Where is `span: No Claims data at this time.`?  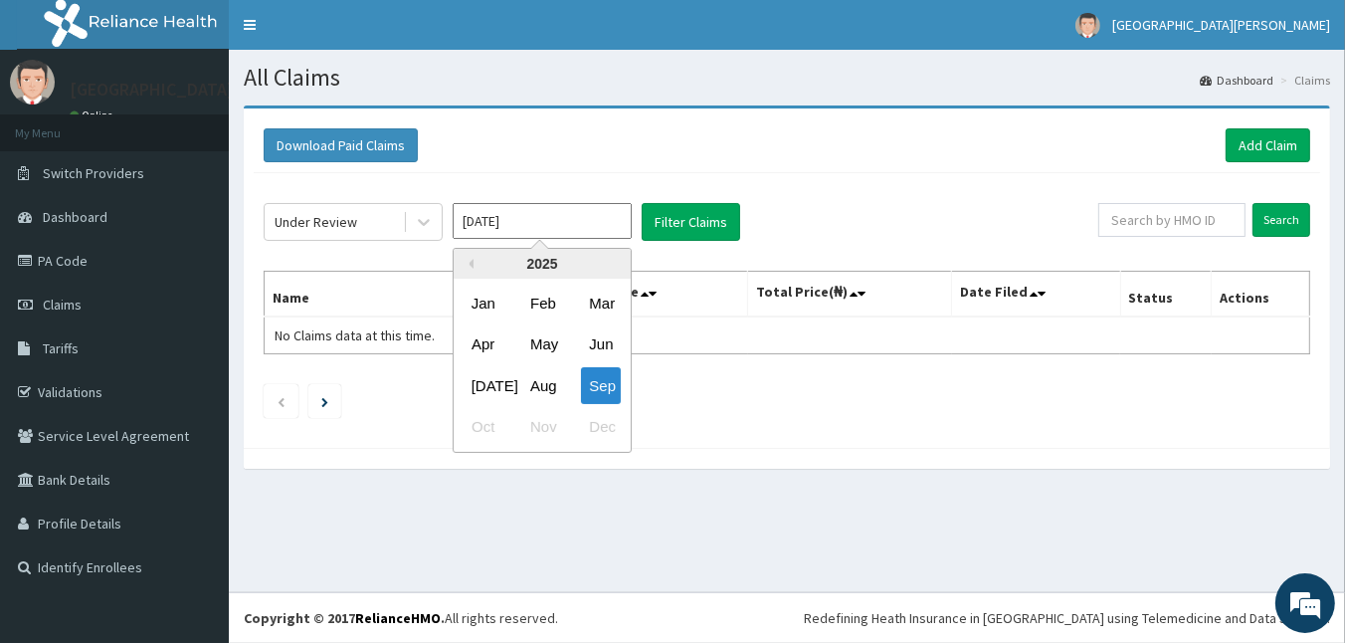 span: No Claims data at this time. is located at coordinates (354, 335).